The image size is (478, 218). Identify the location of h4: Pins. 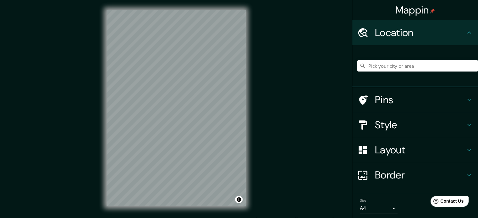
(420, 100).